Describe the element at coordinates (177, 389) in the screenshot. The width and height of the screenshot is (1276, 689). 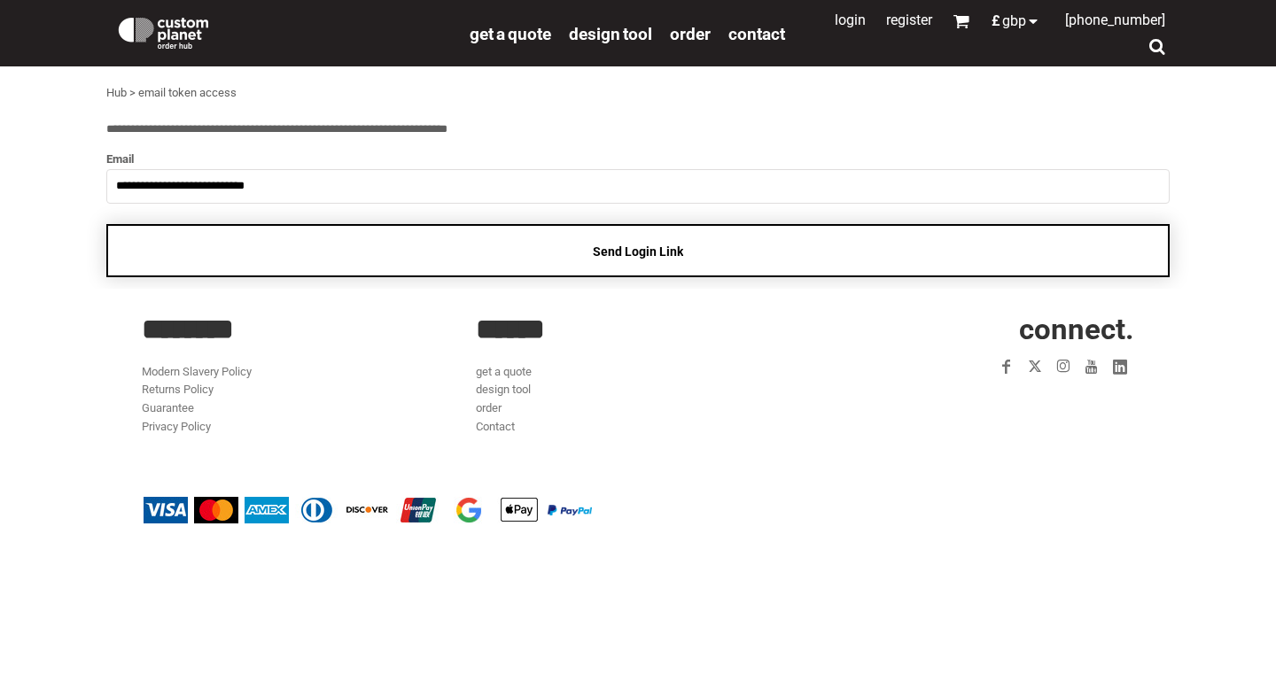
I see `a: Returns Policy` at that location.